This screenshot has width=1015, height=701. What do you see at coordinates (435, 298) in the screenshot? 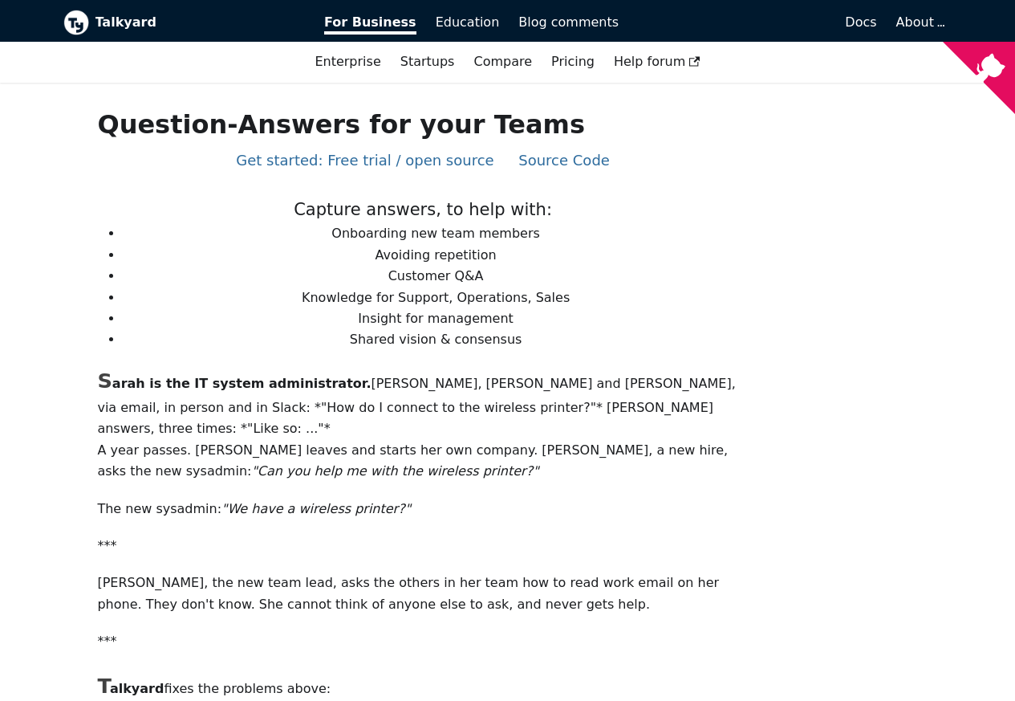
I see `li: Knowledge for Support, Operations, Sales` at bounding box center [435, 298].